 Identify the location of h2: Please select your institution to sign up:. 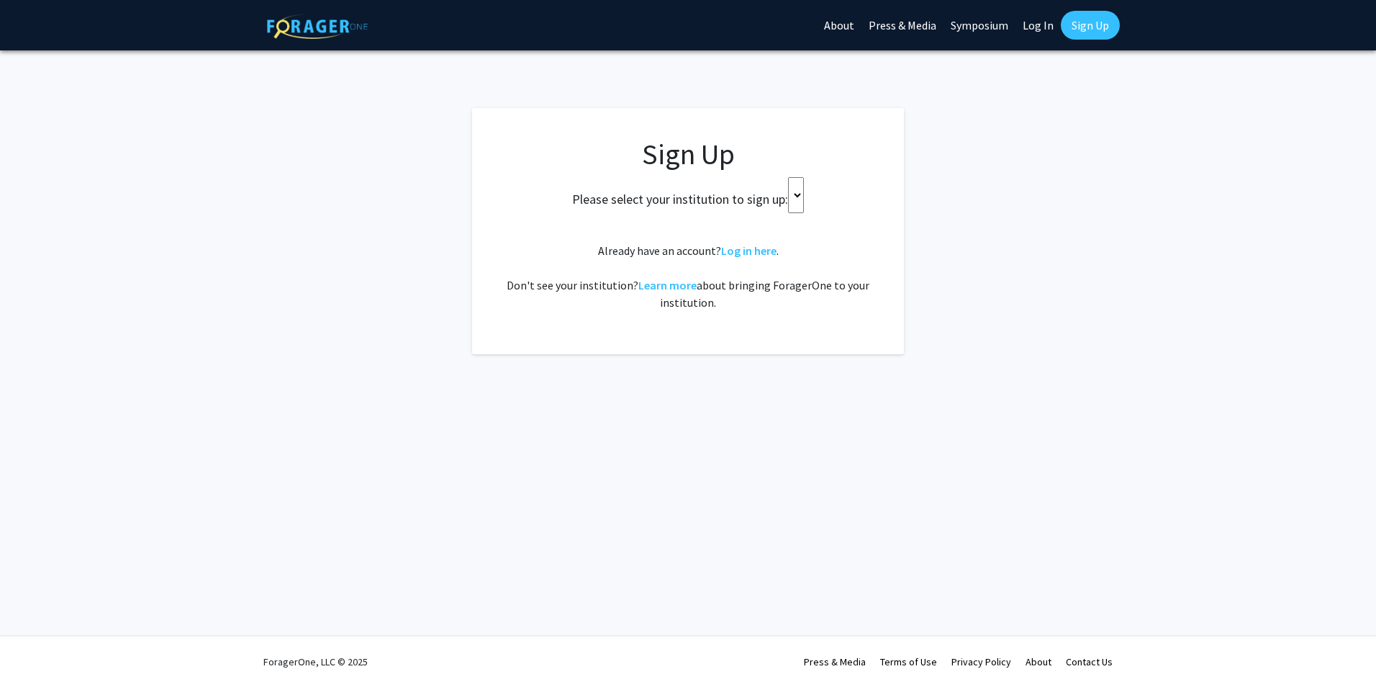
(680, 199).